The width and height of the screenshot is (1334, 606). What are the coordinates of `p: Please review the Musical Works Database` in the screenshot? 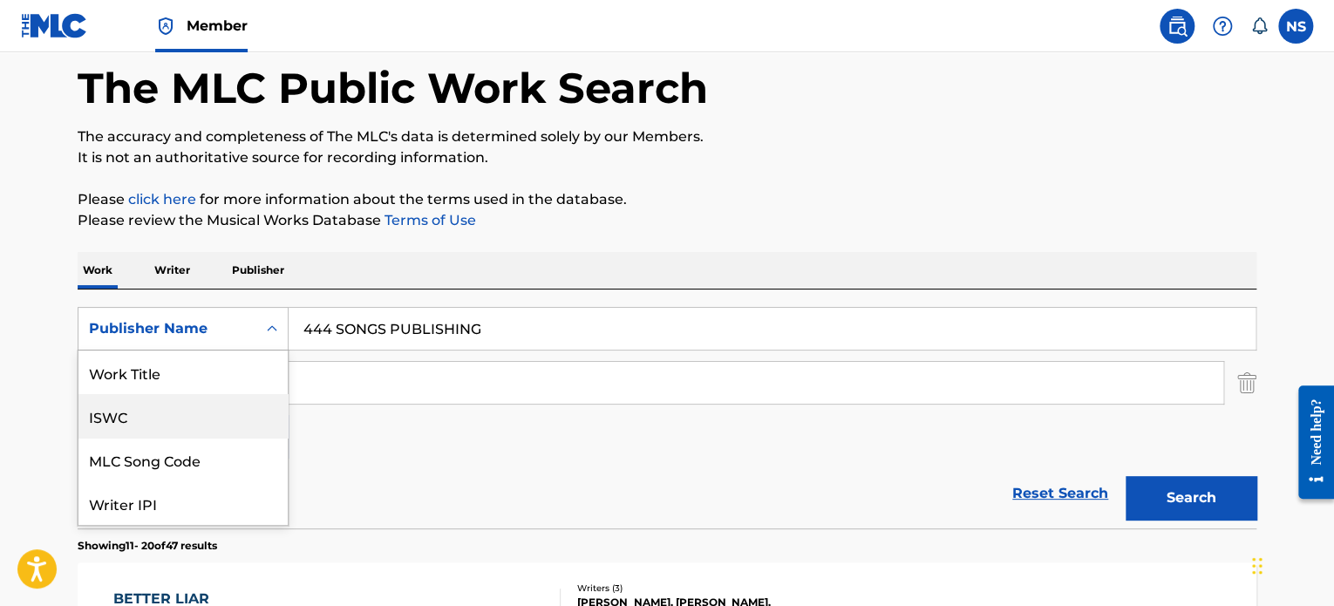 It's located at (667, 221).